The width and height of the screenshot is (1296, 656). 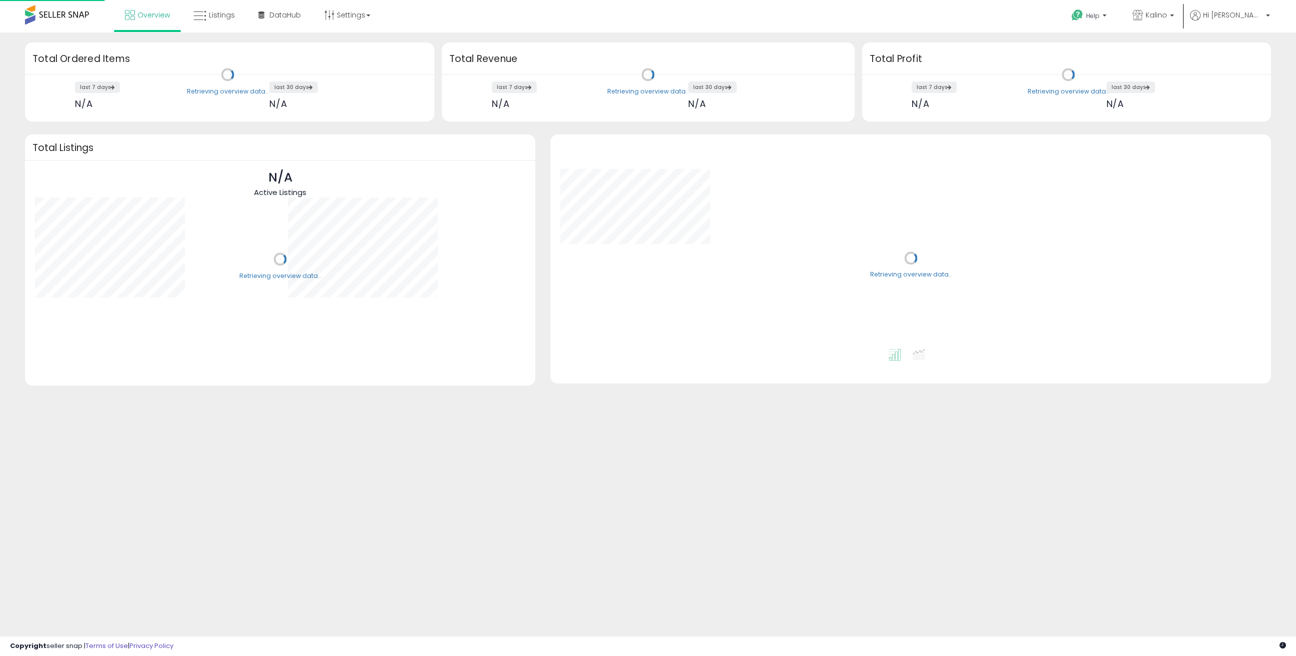 What do you see at coordinates (1090, 17) in the screenshot?
I see `a: Help` at bounding box center [1090, 17].